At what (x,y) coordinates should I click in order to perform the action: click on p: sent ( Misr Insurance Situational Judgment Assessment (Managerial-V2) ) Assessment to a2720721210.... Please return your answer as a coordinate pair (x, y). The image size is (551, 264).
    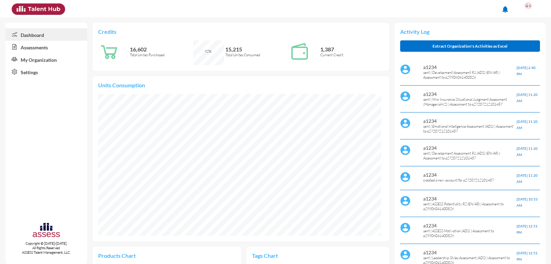
    Looking at the image, I should click on (470, 102).